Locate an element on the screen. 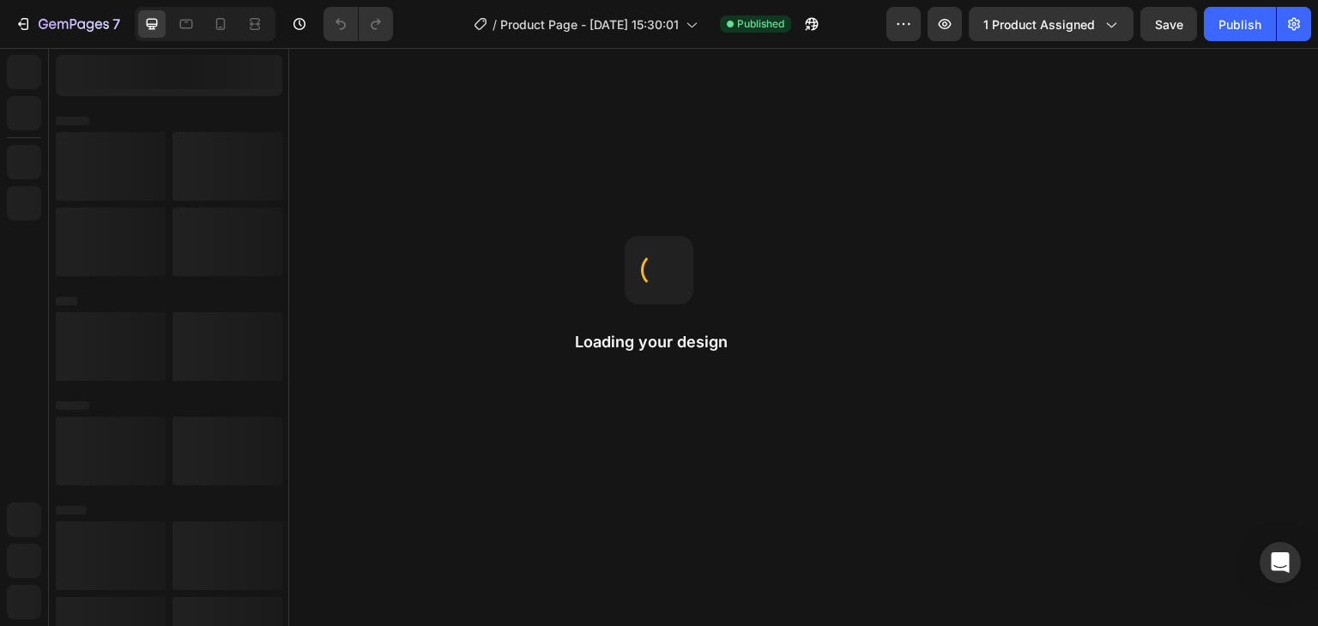  button: Publish is located at coordinates (1240, 24).